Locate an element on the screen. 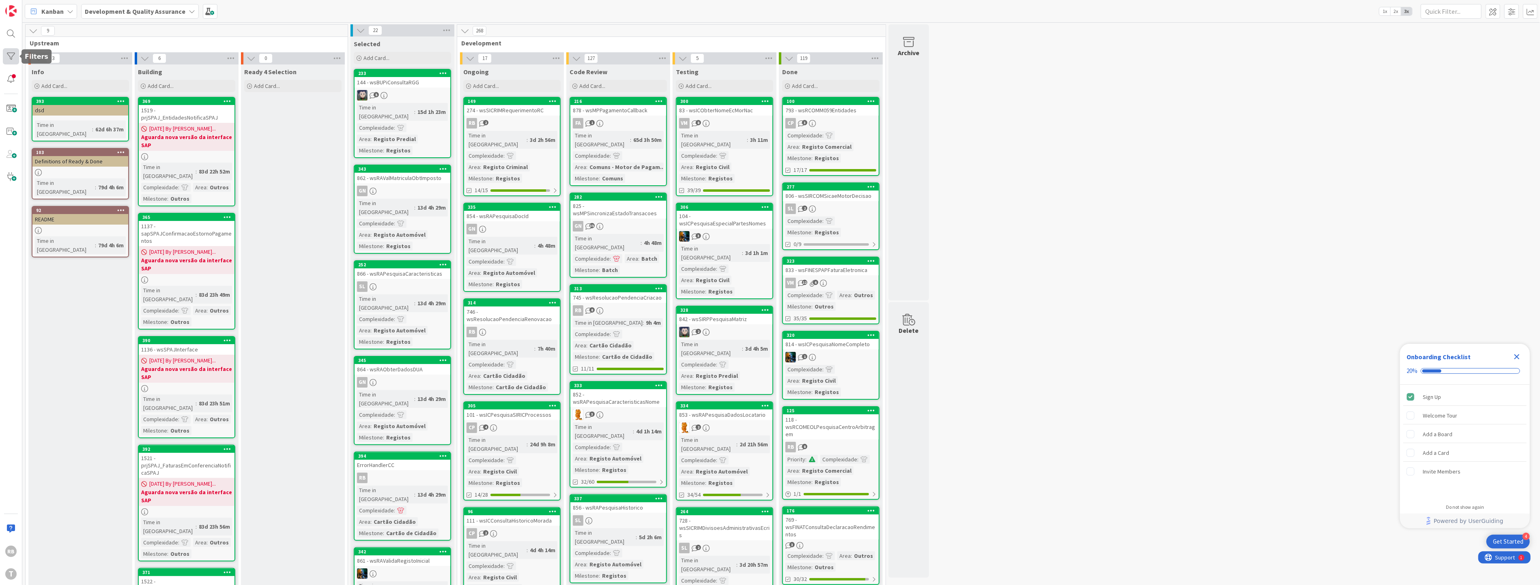  div: 277806 - wsSIRCOMSicaeMotorDecisao is located at coordinates (831, 192).